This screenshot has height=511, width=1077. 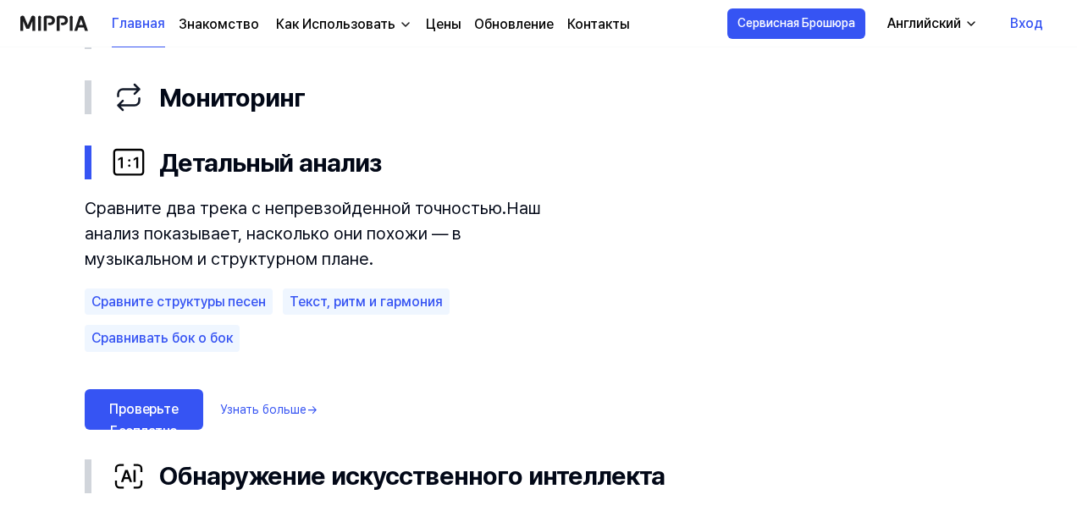 I want to click on ya-tr-span: Сервисная Брошюра, so click(x=796, y=23).